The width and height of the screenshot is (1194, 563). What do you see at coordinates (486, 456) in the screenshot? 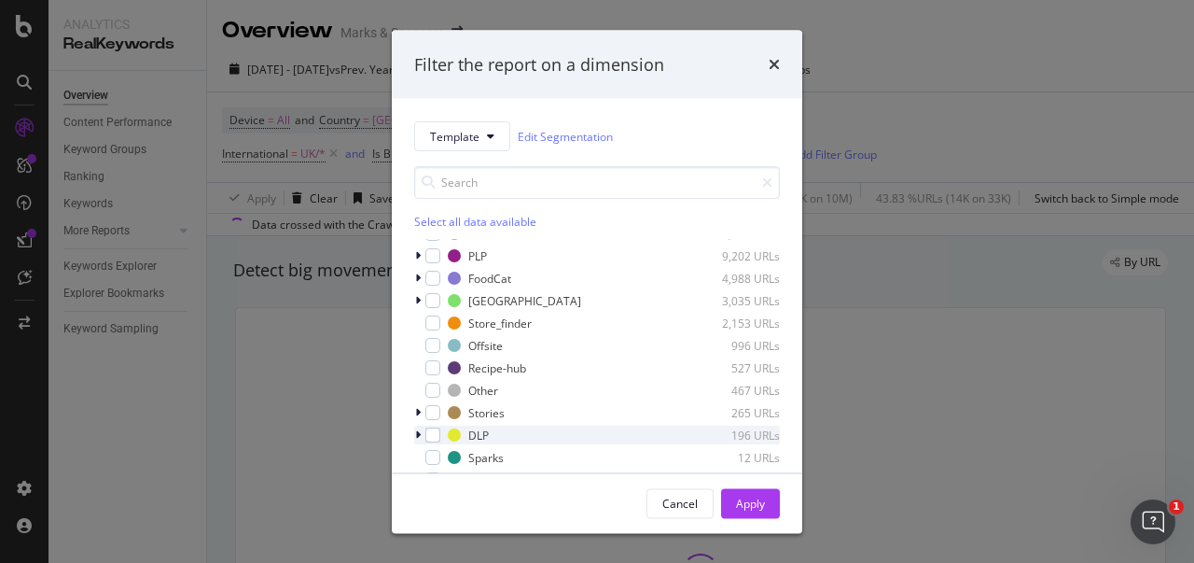
I see `div: Sparks` at bounding box center [486, 456].